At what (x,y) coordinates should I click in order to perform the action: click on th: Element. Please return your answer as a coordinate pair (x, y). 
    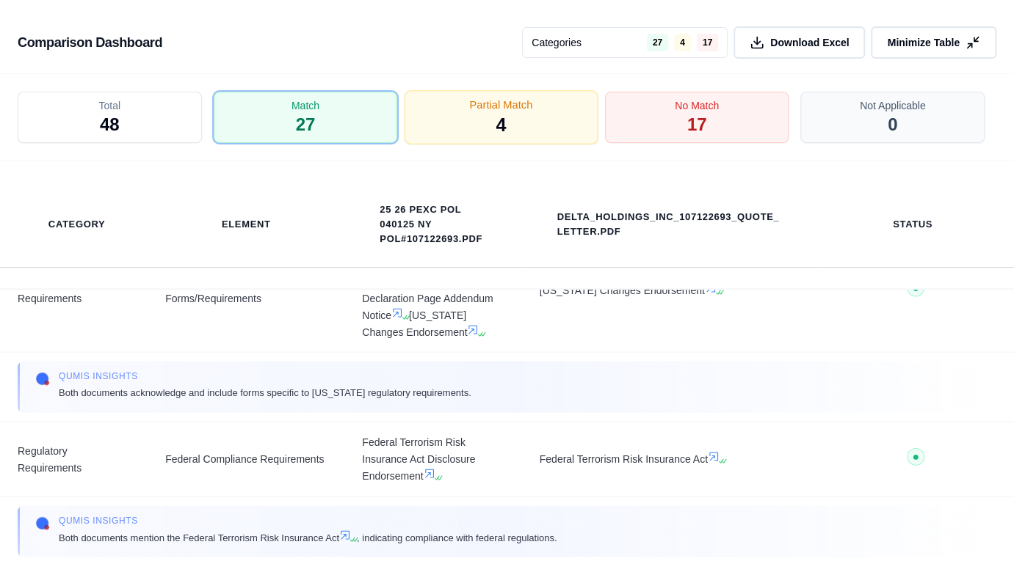
    Looking at the image, I should click on (246, 225).